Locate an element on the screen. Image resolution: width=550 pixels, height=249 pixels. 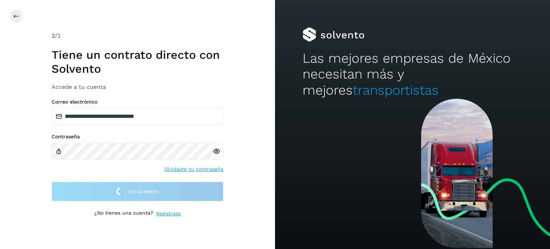
label: Correo electrónico is located at coordinates (137, 102).